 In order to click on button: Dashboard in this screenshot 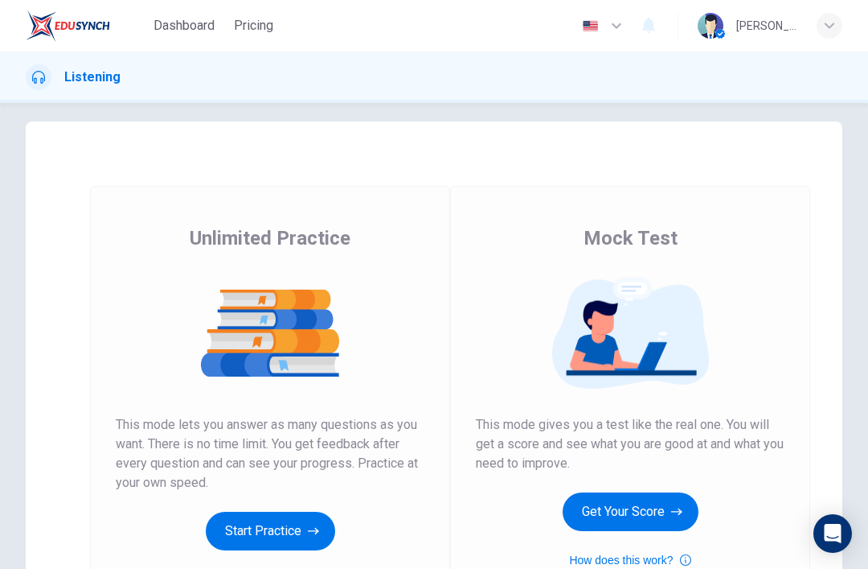, I will do `click(184, 26)`.